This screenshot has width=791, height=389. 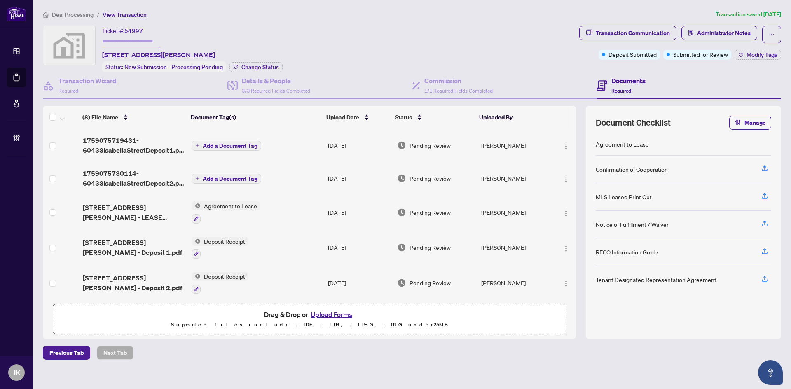 I want to click on h4: Documents, so click(x=628, y=81).